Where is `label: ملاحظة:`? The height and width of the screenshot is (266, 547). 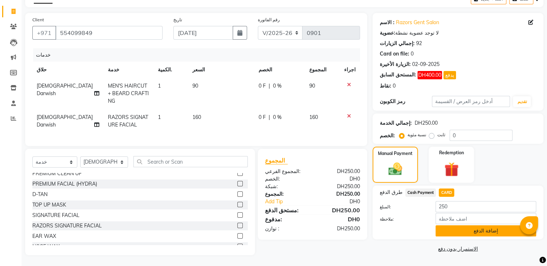
label: ملاحظة: is located at coordinates (402, 219).